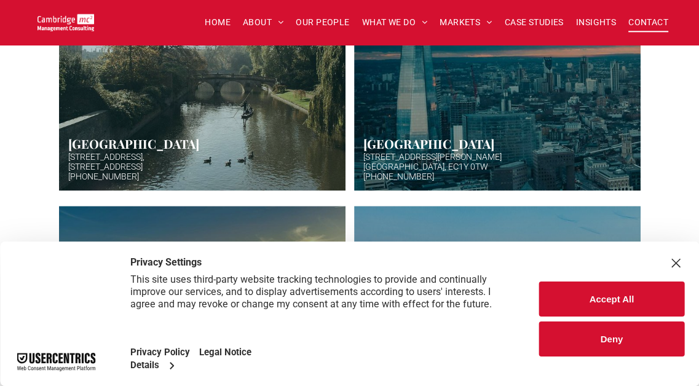  I want to click on a: INSIGHTS, so click(596, 22).